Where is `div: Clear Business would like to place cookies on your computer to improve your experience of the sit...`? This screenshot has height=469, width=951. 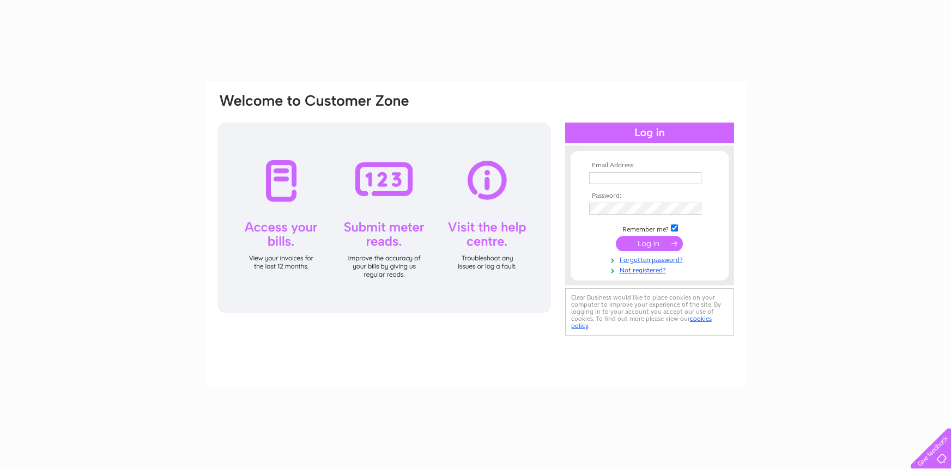 div: Clear Business would like to place cookies on your computer to improve your experience of the sit... is located at coordinates (650, 312).